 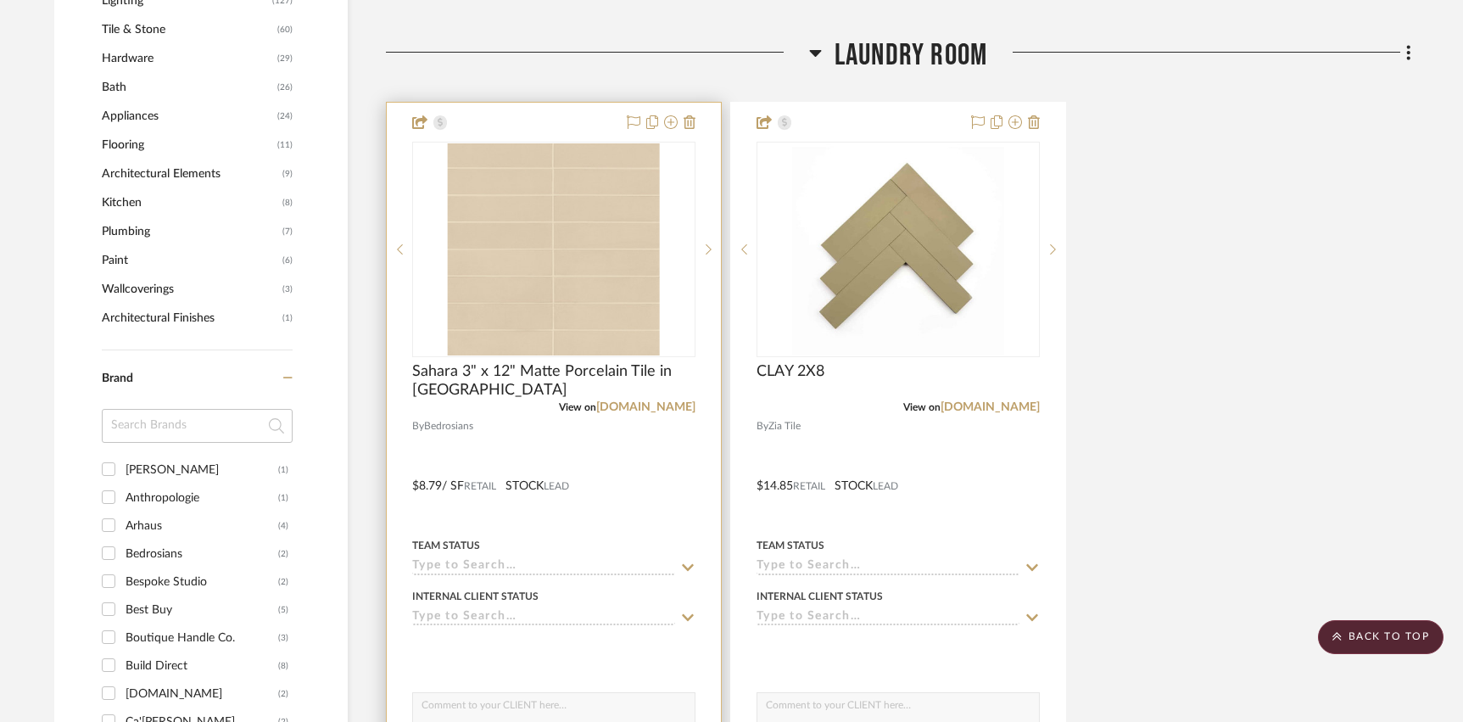 I want to click on div: Build Direct, so click(x=202, y=666).